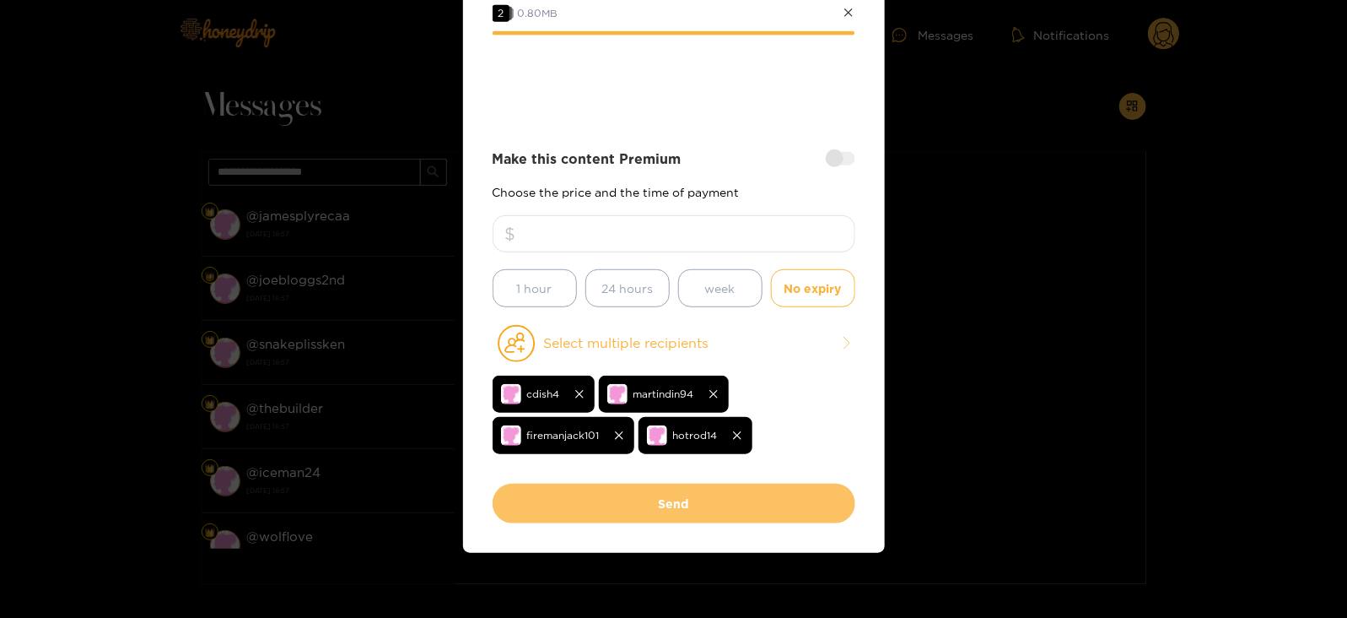 The image size is (1347, 618). What do you see at coordinates (664, 393) in the screenshot?
I see `span: martindin94` at bounding box center [664, 393].